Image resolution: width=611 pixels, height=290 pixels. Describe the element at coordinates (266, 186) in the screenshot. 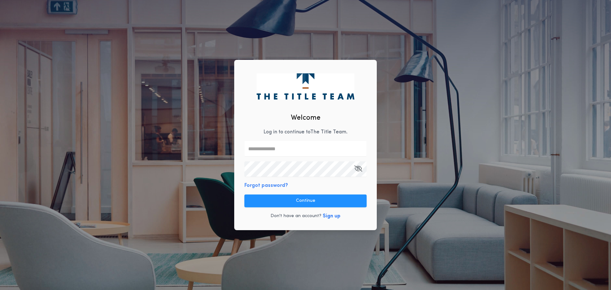

I see `button: Forgot password?` at that location.